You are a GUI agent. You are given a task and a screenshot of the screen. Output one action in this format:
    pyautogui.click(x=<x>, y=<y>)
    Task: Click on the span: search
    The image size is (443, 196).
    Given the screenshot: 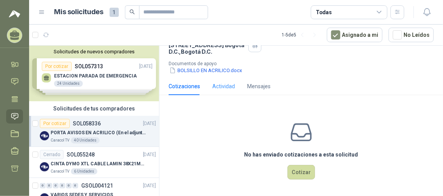 What is the action you would take?
    pyautogui.click(x=132, y=12)
    